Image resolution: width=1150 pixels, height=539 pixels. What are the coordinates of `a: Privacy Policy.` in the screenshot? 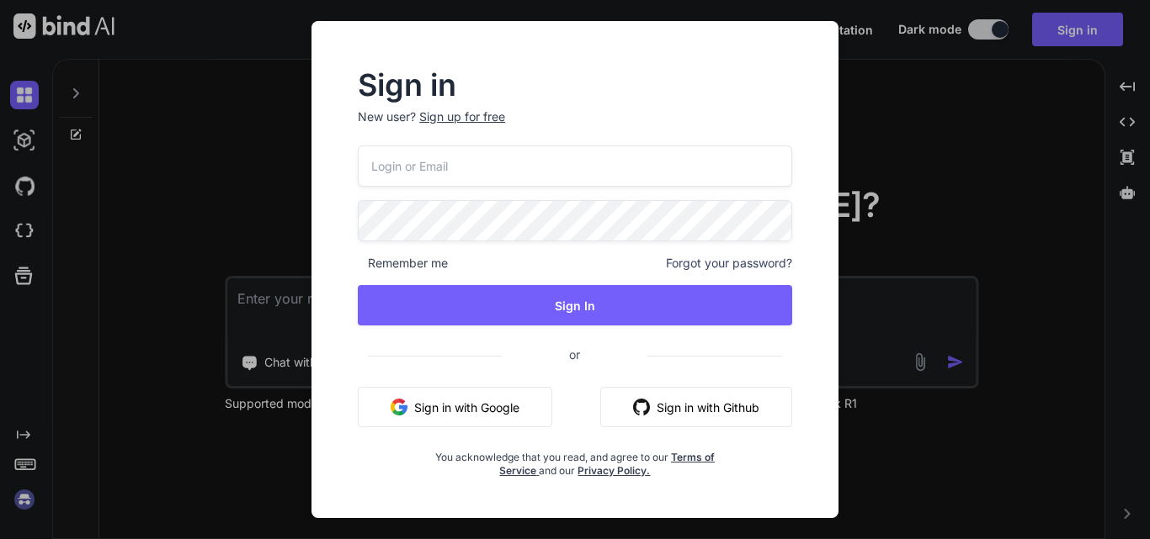 It's located at (613, 470).